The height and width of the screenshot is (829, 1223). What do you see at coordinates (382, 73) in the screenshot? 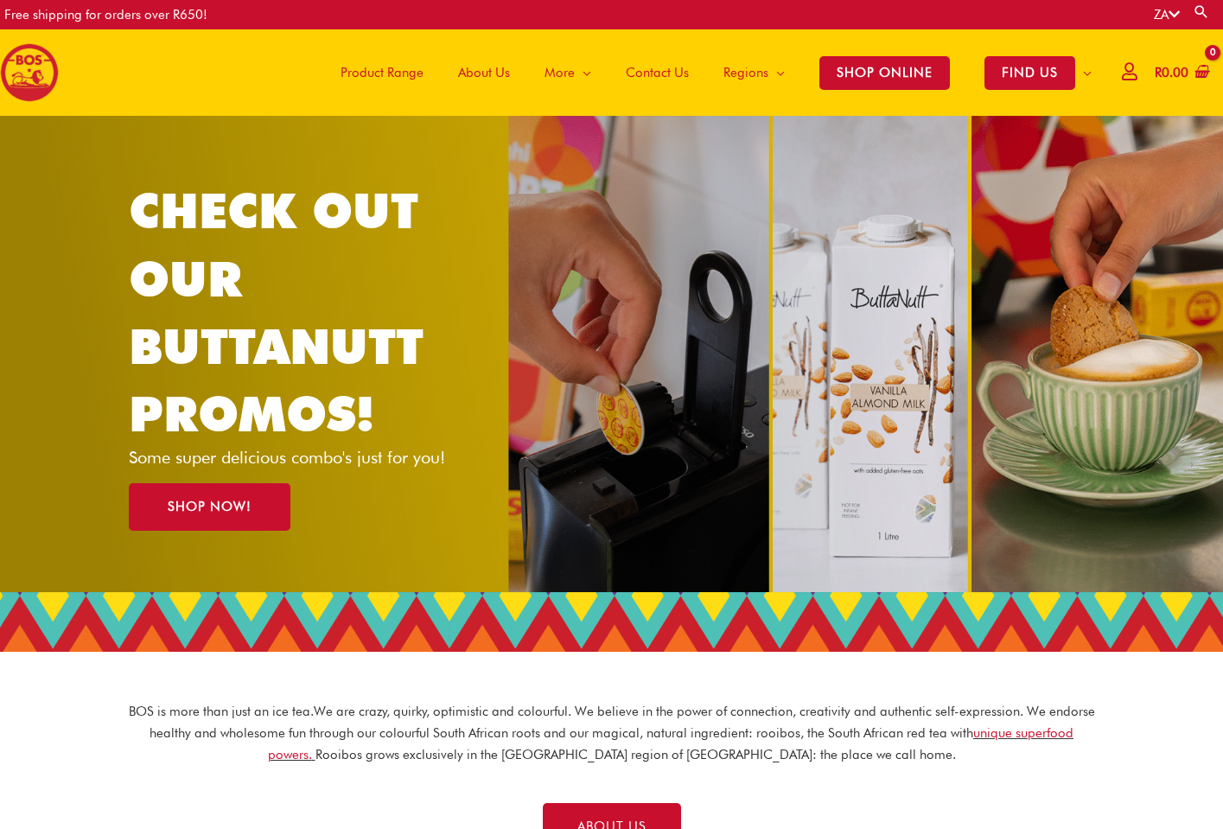
I see `a: Product Range` at bounding box center [382, 73].